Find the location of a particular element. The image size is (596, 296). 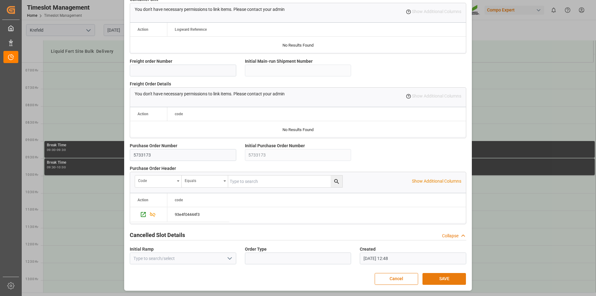

span: Purchase Order Number is located at coordinates (153, 146).